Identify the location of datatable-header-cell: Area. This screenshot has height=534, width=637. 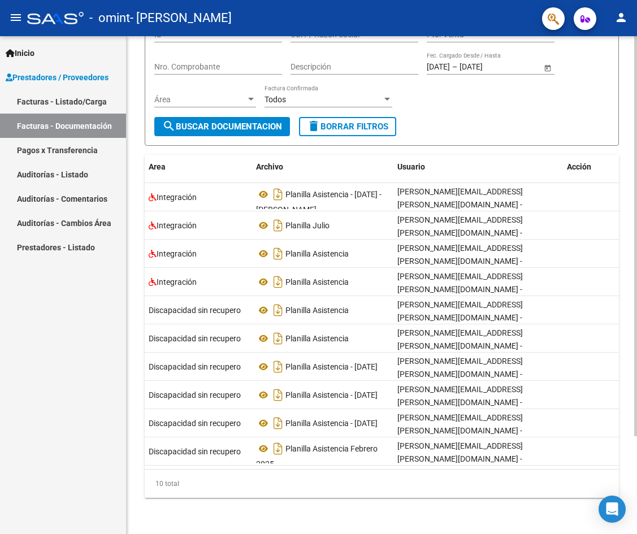
(198, 167).